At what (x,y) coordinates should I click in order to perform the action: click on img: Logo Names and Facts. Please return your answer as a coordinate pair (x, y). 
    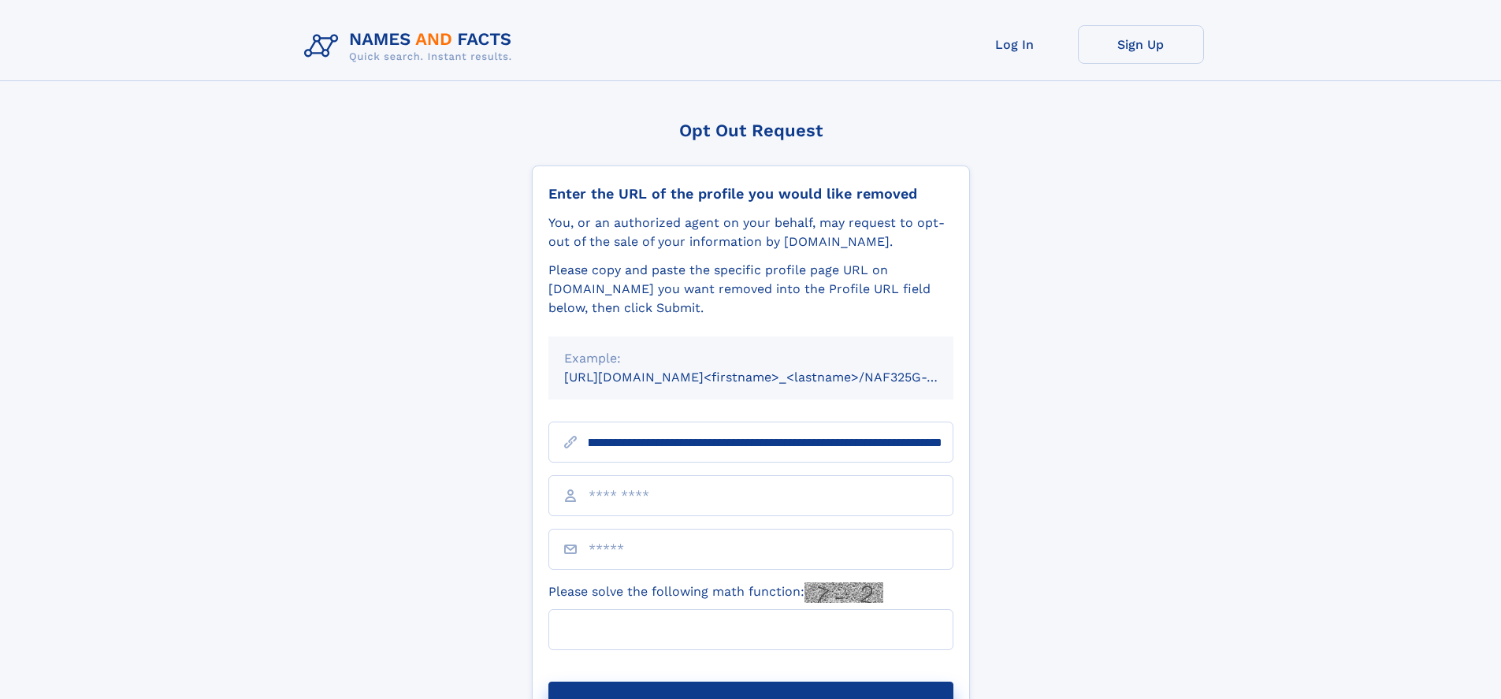
    Looking at the image, I should click on (411, 47).